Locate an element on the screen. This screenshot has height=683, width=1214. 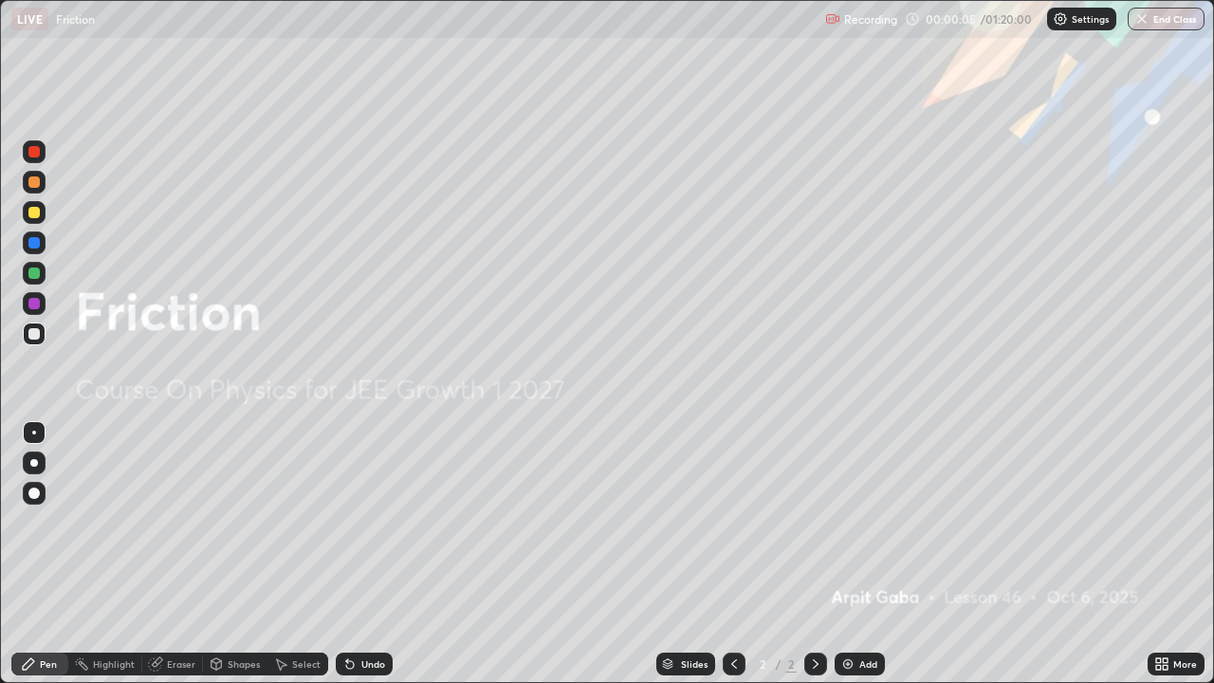
div: Add is located at coordinates (868, 664).